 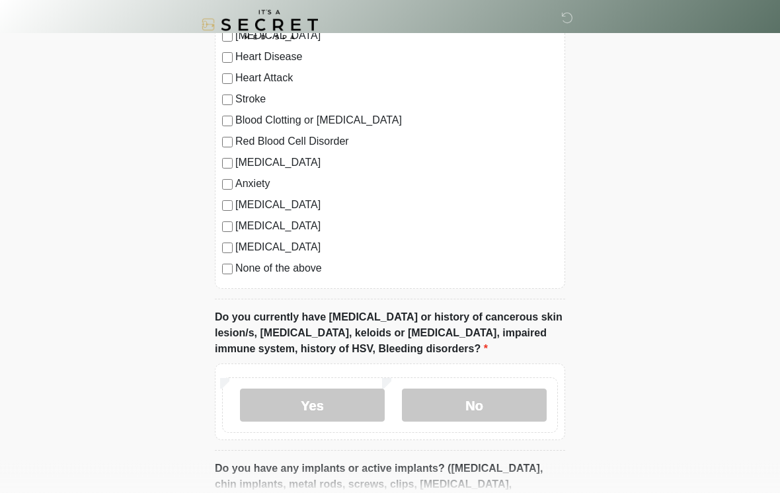 I want to click on label: None of the above, so click(x=397, y=269).